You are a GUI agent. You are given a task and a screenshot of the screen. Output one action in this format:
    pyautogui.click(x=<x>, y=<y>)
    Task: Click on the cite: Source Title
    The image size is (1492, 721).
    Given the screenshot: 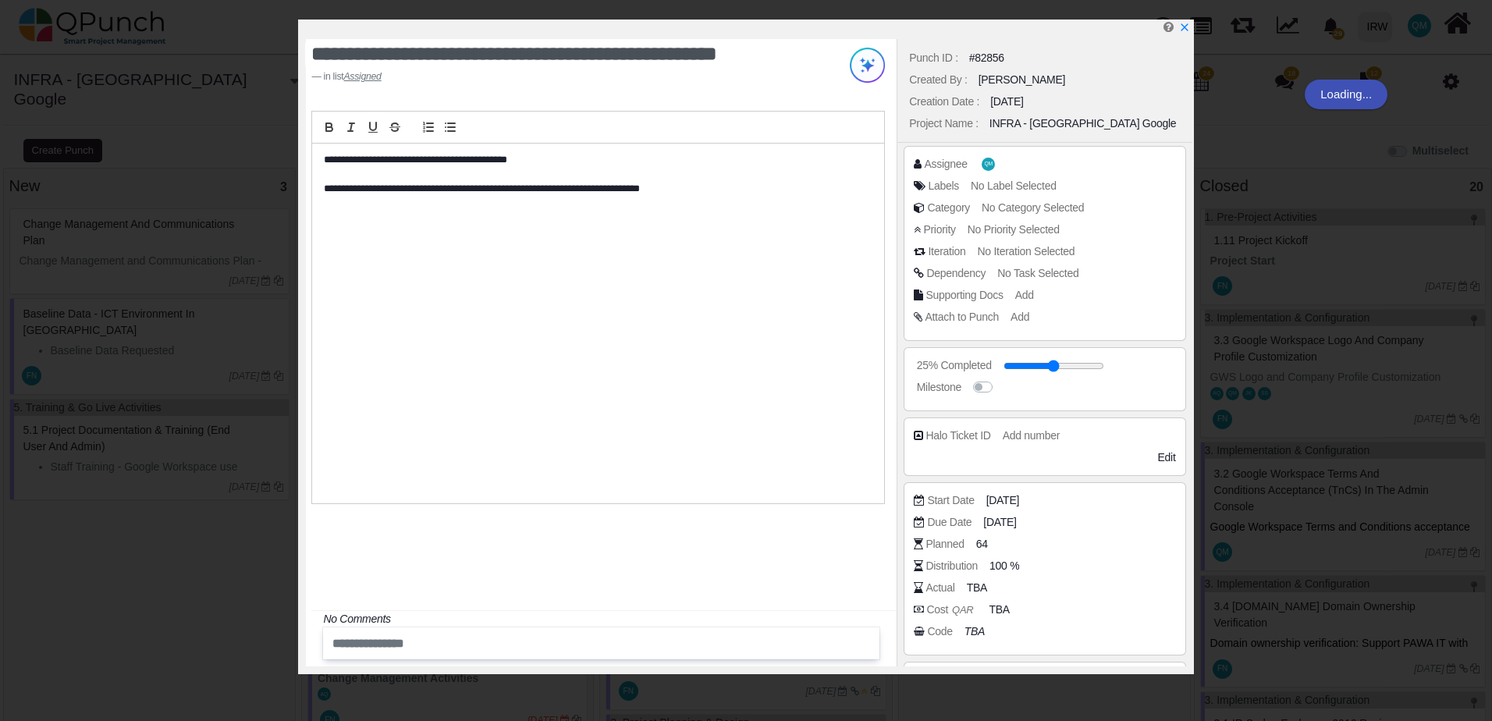 What is the action you would take?
    pyautogui.click(x=362, y=76)
    